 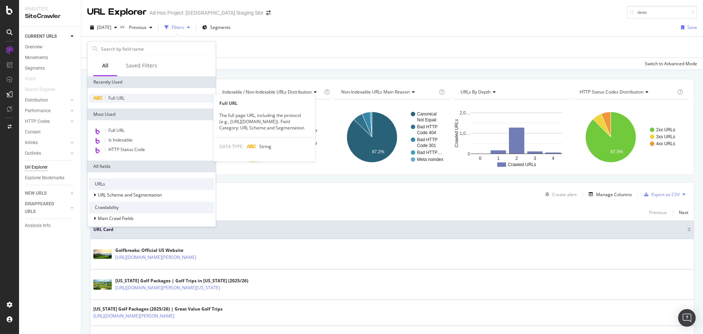 What do you see at coordinates (36, 193) in the screenshot?
I see `div: NEW URLS` at bounding box center [36, 193].